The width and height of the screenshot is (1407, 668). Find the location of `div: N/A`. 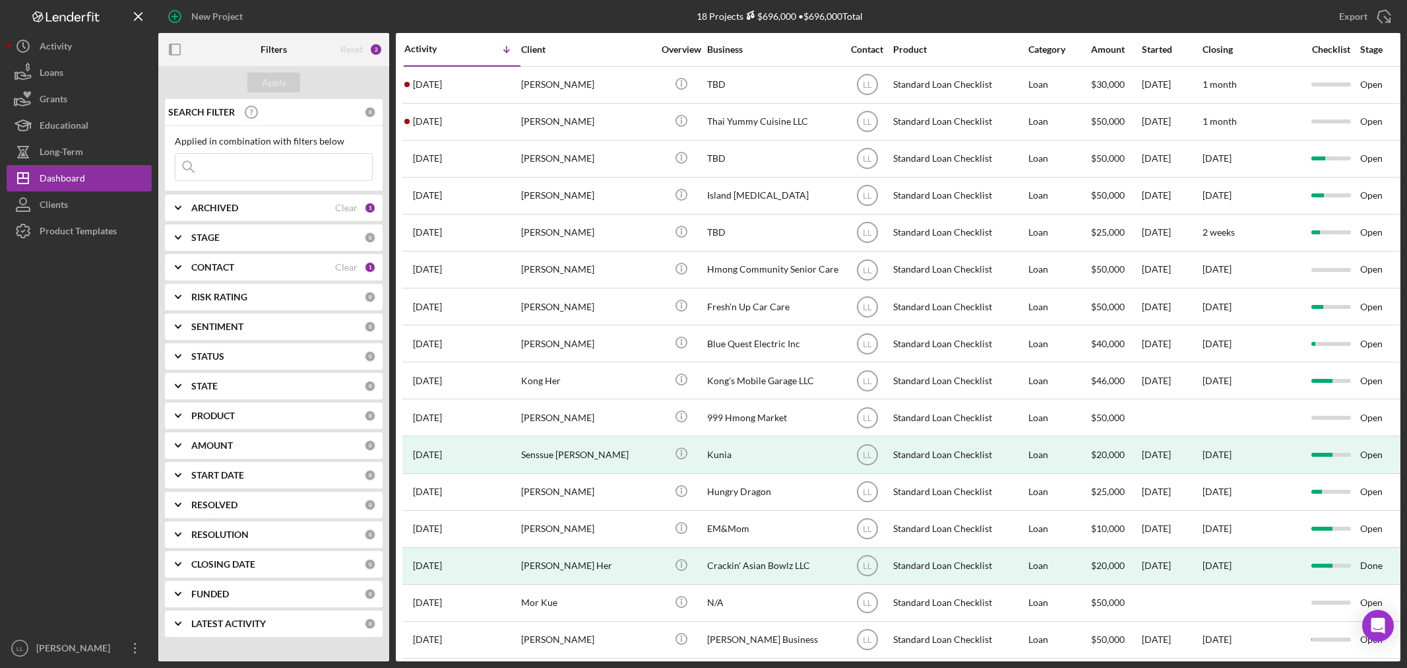

div: N/A is located at coordinates (773, 602).